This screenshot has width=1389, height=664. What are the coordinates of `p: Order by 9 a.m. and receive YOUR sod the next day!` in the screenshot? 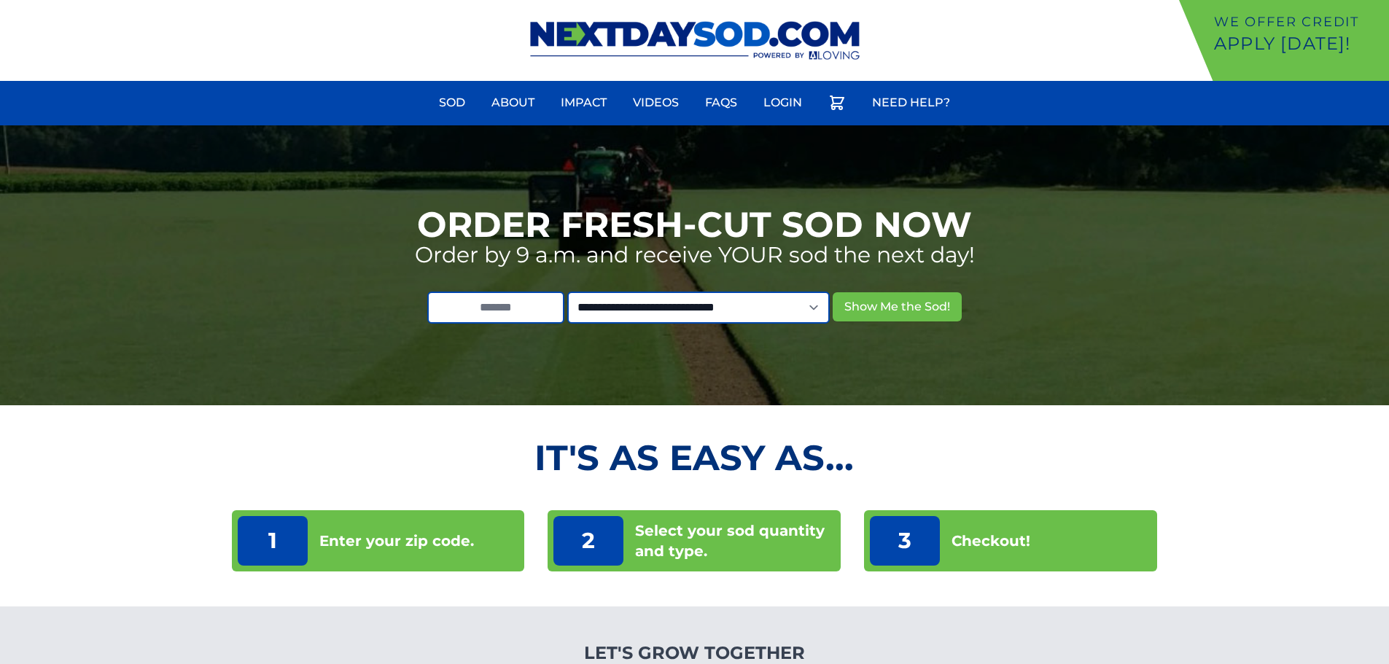 It's located at (695, 255).